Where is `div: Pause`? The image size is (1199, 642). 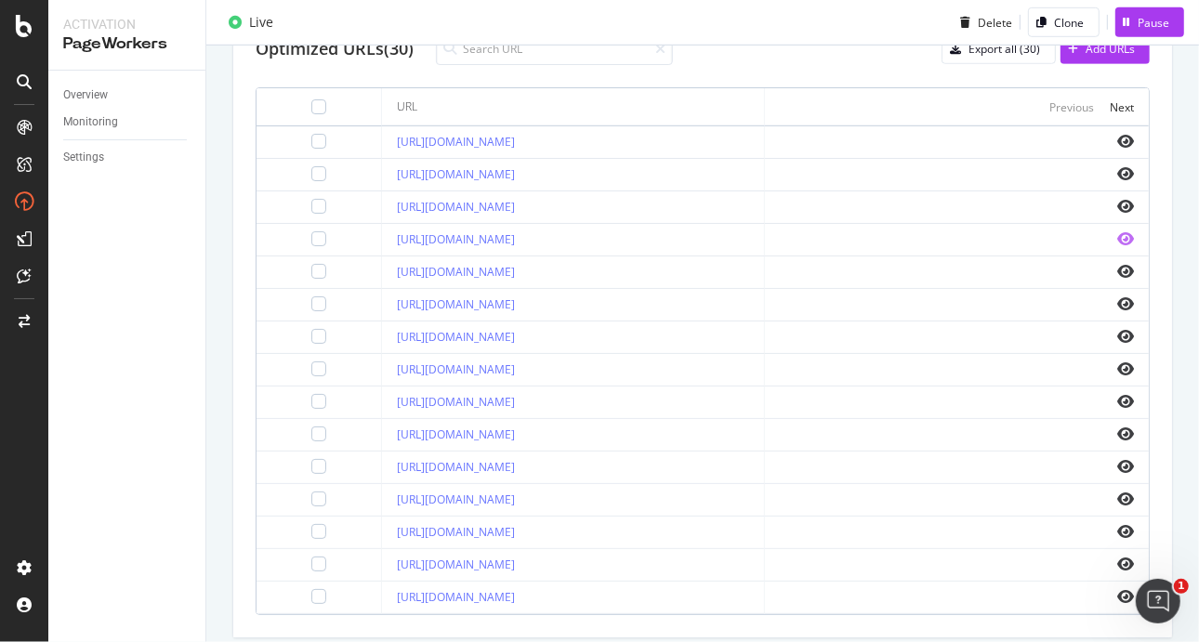 div: Pause is located at coordinates (1153, 21).